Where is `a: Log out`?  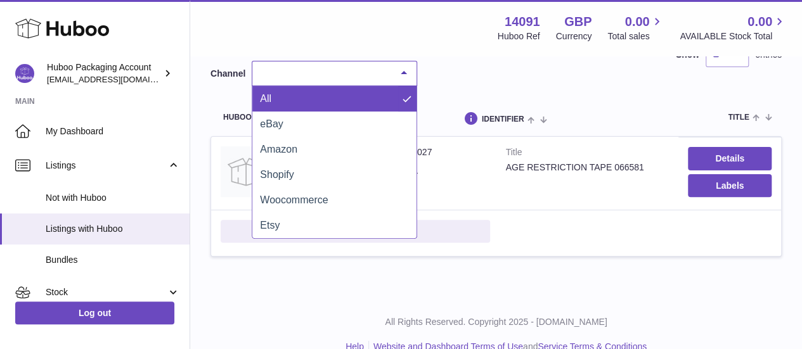 a: Log out is located at coordinates (94, 313).